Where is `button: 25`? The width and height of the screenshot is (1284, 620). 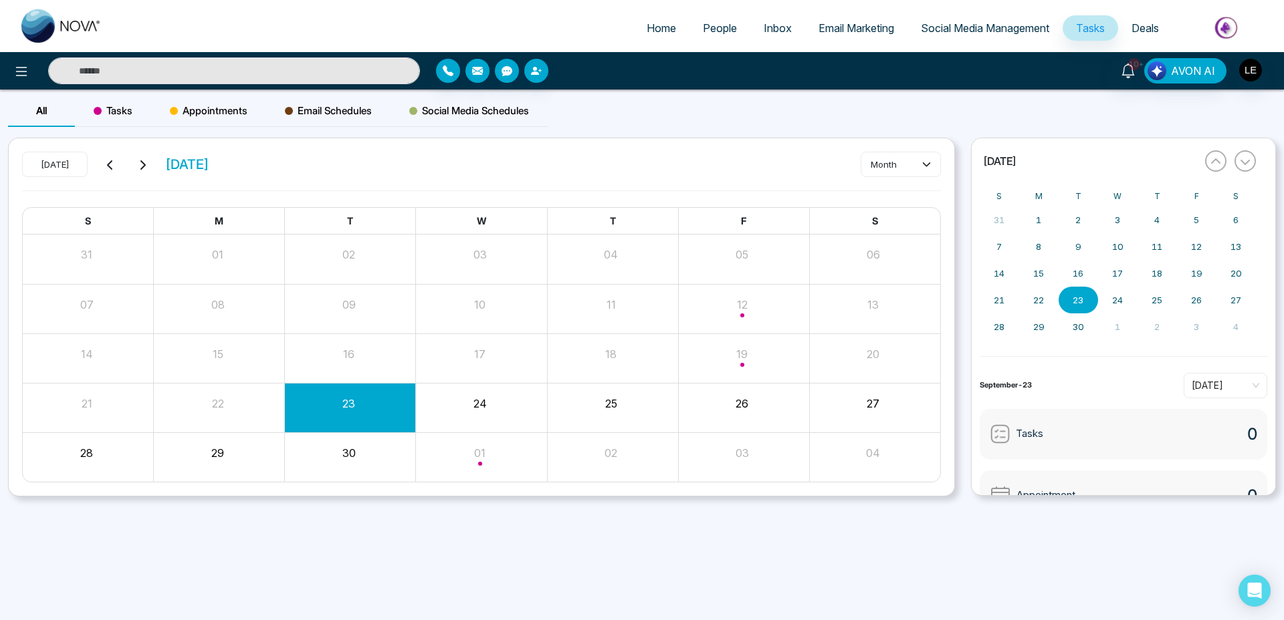
button: 25 is located at coordinates (611, 404).